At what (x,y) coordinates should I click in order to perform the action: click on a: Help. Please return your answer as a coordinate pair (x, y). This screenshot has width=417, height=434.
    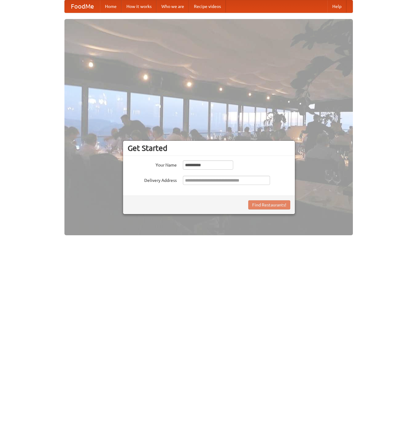
    Looking at the image, I should click on (337, 6).